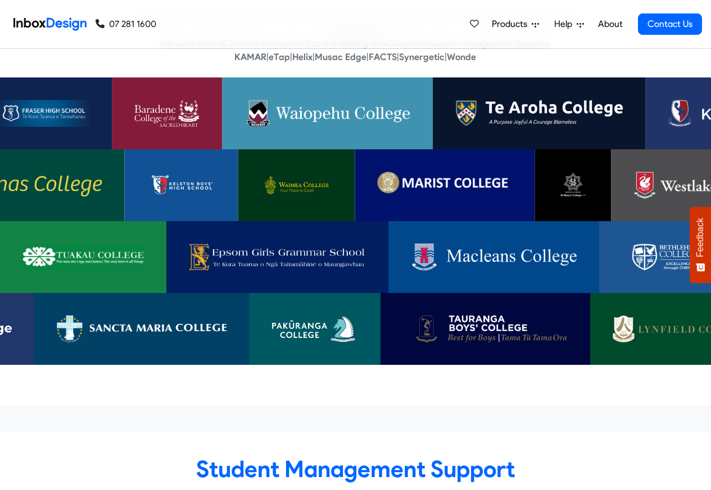 The height and width of the screenshot is (490, 711). Describe the element at coordinates (565, 24) in the screenshot. I see `span: Help` at that location.